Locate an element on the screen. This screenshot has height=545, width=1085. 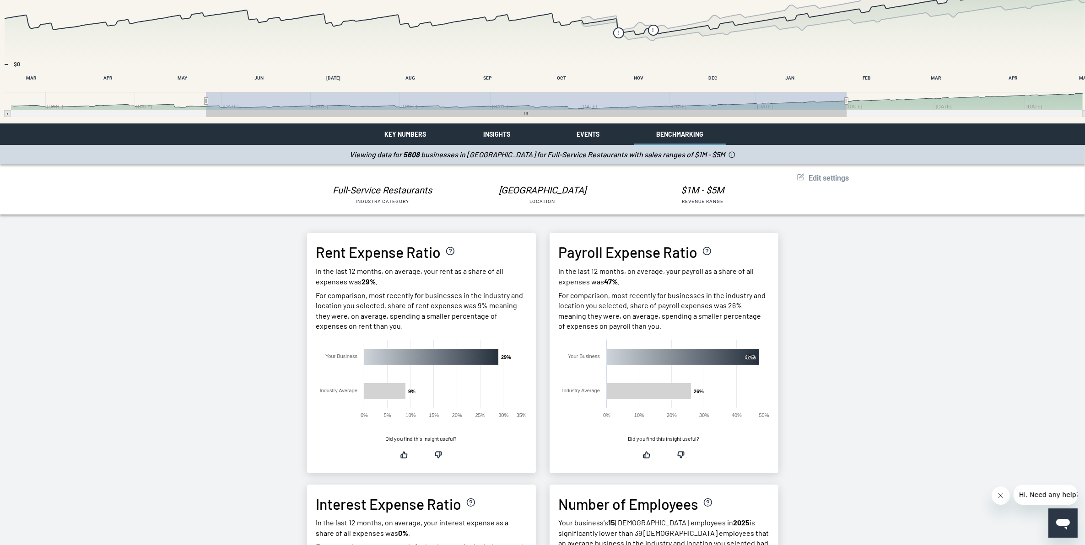
button: $1M - $5MRevenue Range is located at coordinates (703, 195).